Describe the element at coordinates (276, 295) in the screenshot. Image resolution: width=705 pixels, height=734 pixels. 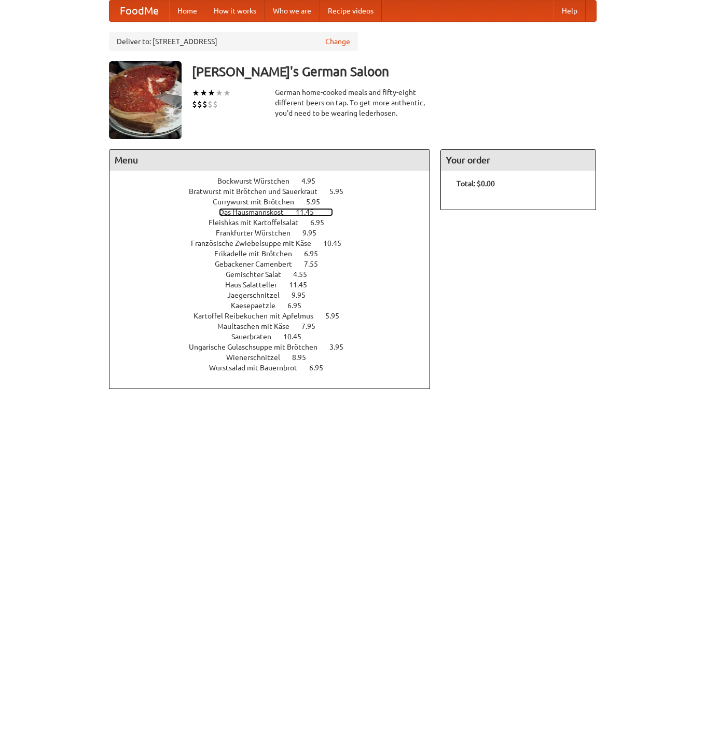
I see `a: Jaegerschnitzel 9.95` at that location.